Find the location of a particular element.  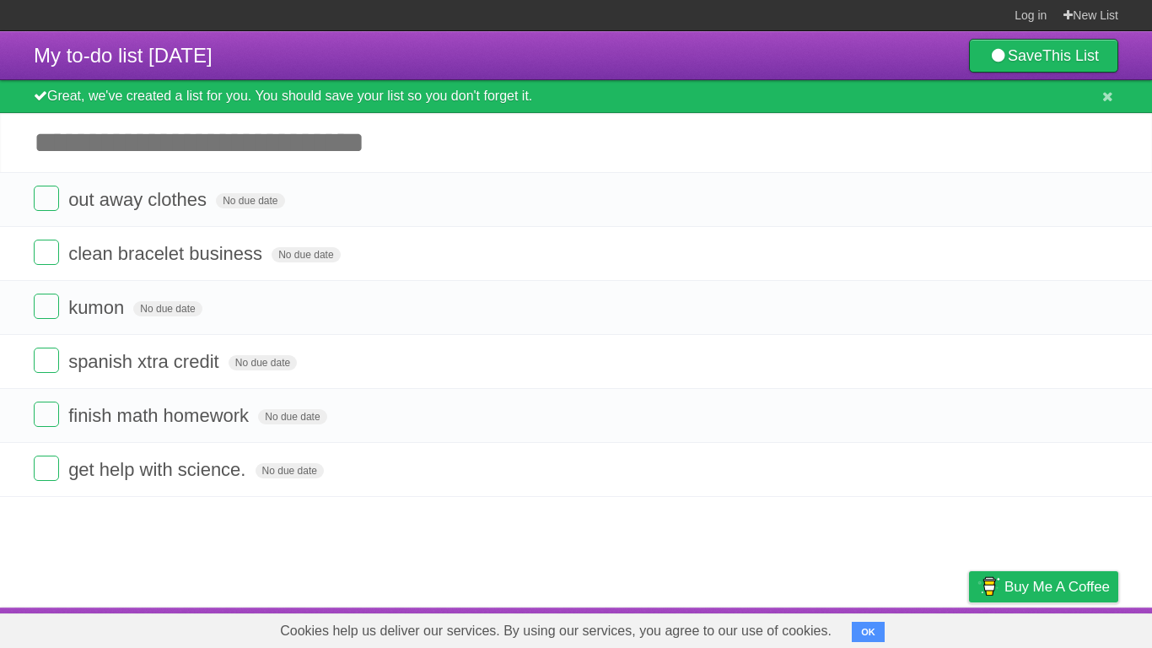

button: OK is located at coordinates (868, 632).